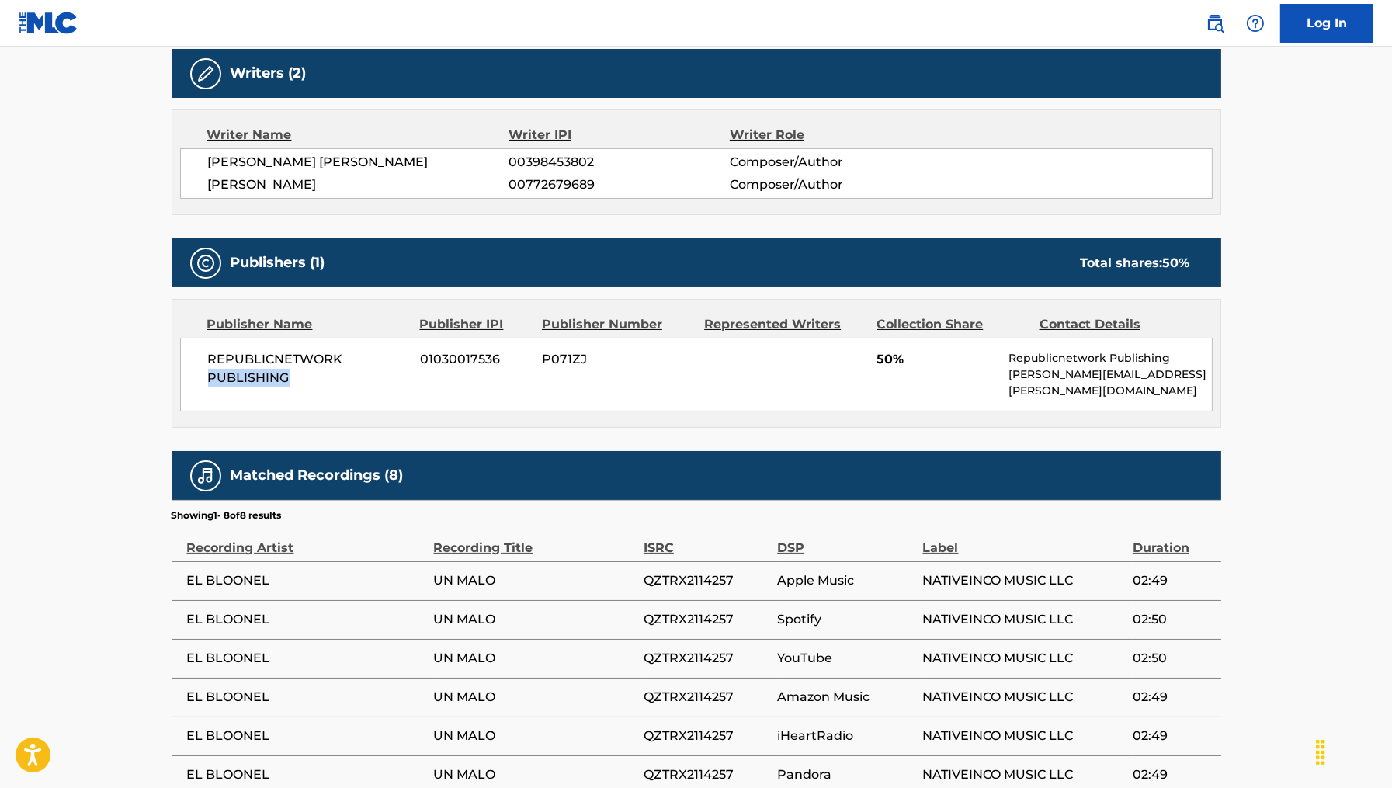 Image resolution: width=1392 pixels, height=788 pixels. I want to click on div: Collection Share, so click(952, 325).